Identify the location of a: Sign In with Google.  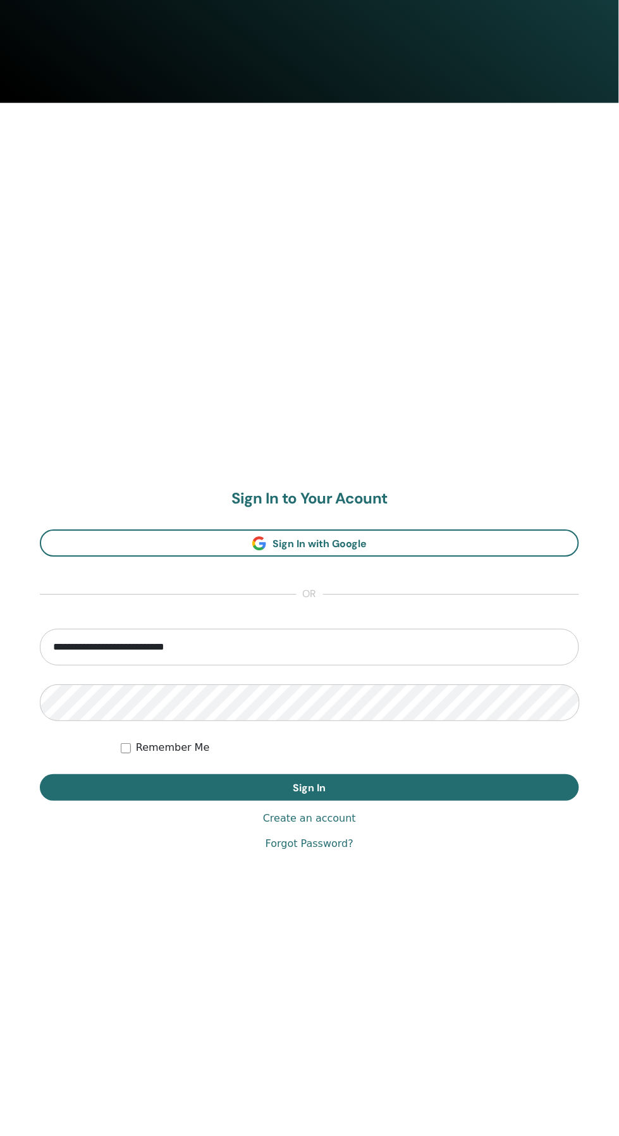
(309, 543).